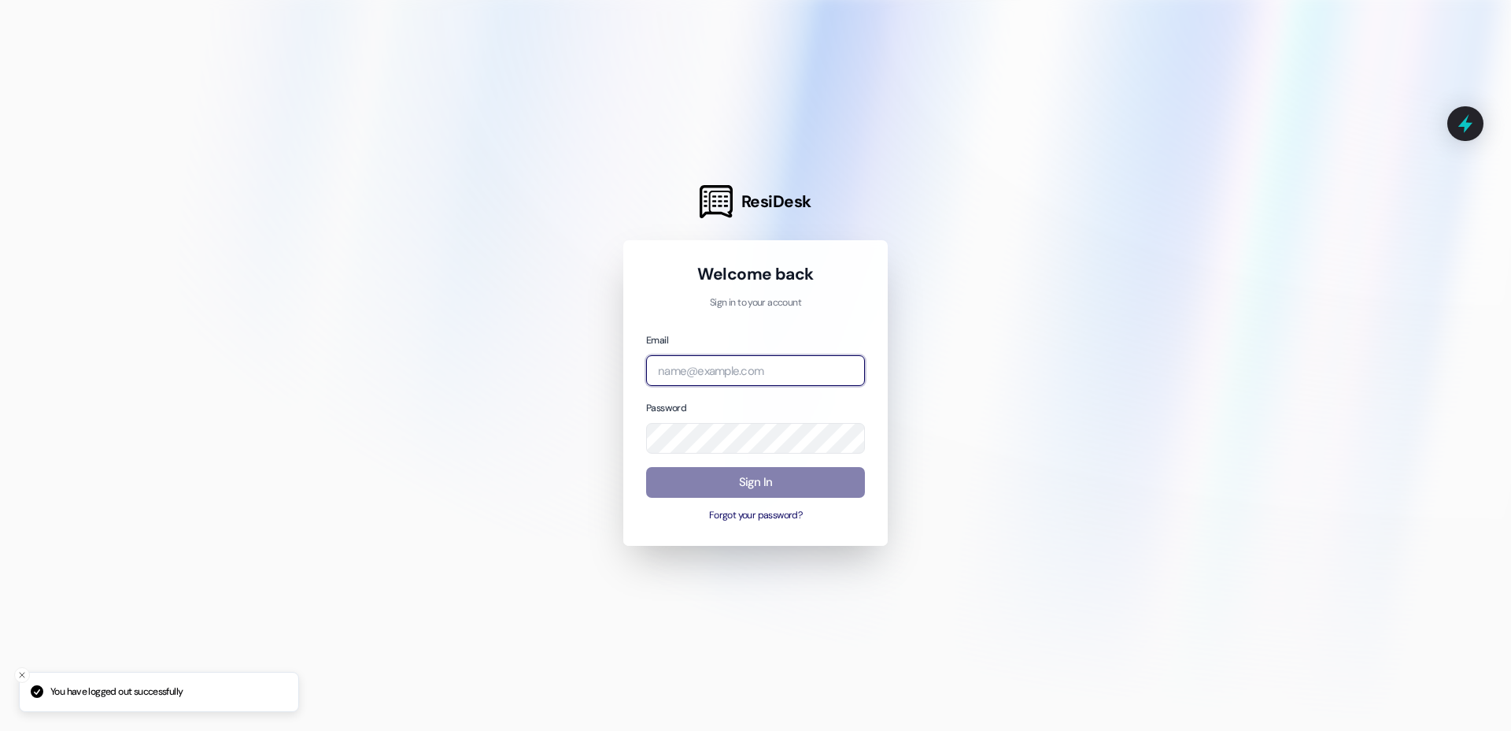 This screenshot has width=1511, height=731. What do you see at coordinates (756, 274) in the screenshot?
I see `h1: Welcome back` at bounding box center [756, 274].